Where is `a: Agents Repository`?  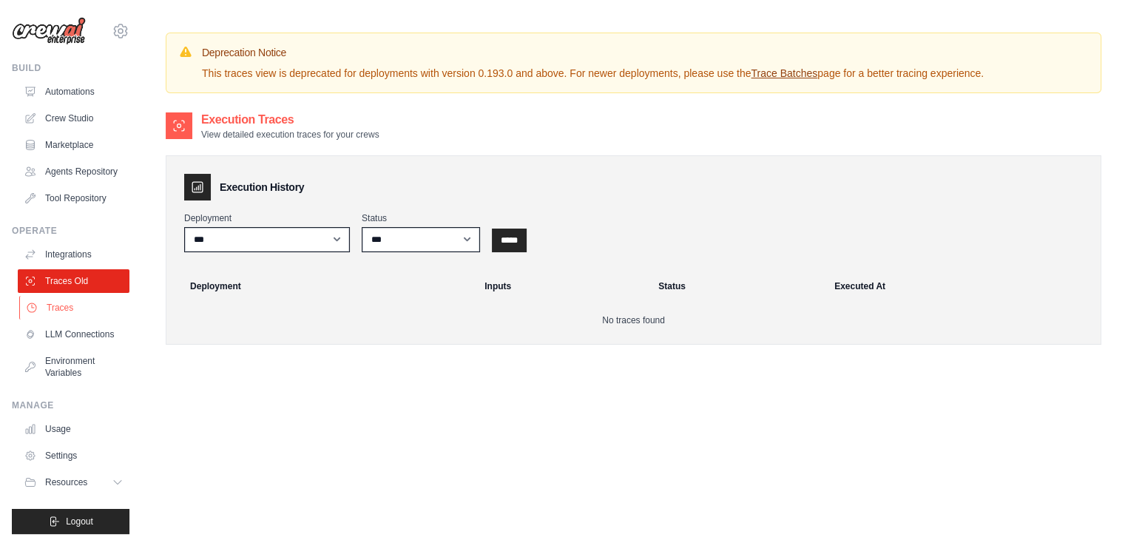
a: Agents Repository is located at coordinates (73, 172).